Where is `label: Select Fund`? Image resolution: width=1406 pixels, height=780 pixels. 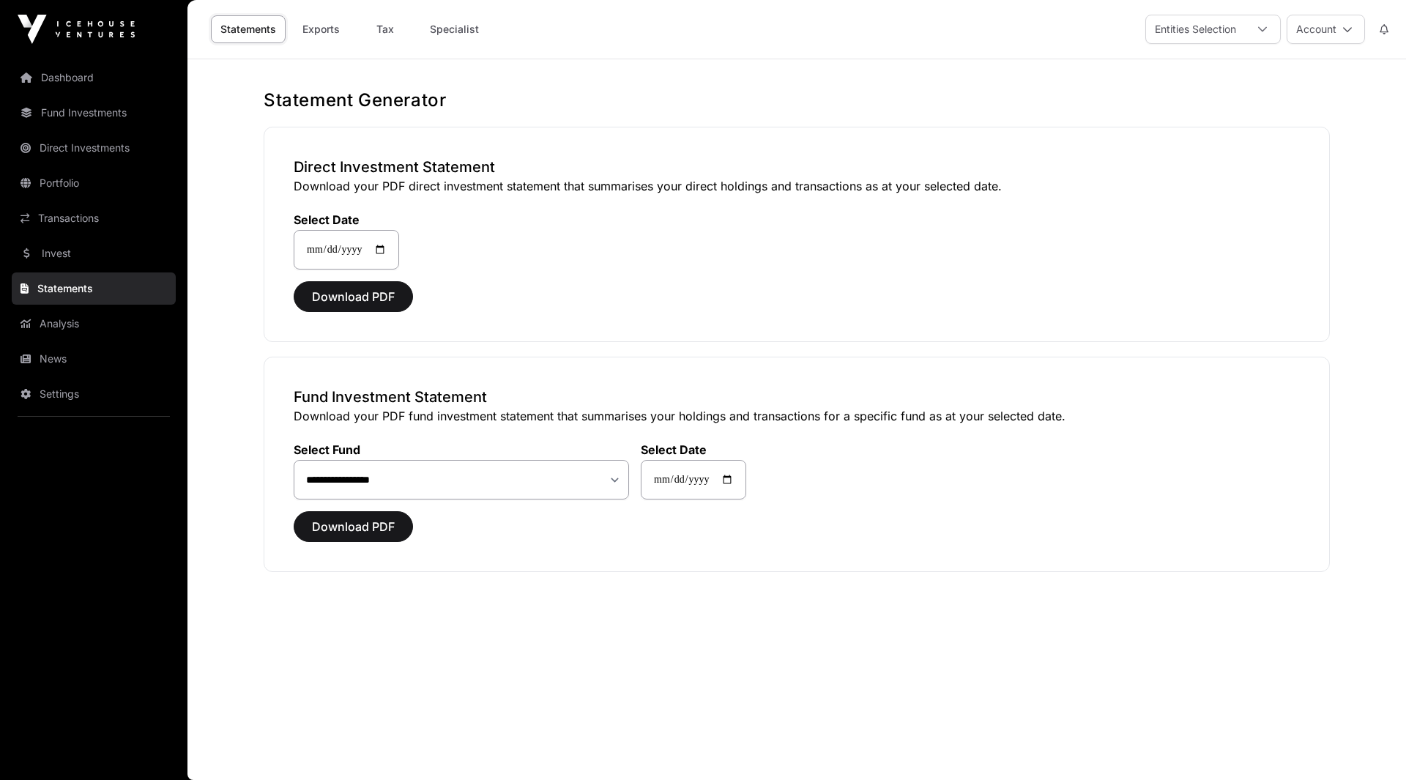
label: Select Fund is located at coordinates (461, 450).